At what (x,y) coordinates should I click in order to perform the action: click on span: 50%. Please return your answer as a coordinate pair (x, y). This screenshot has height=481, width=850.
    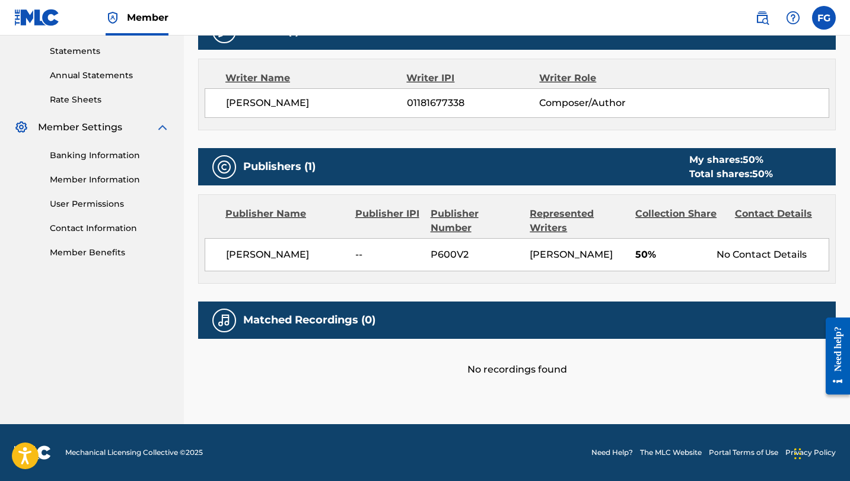
    Looking at the image, I should click on (671, 255).